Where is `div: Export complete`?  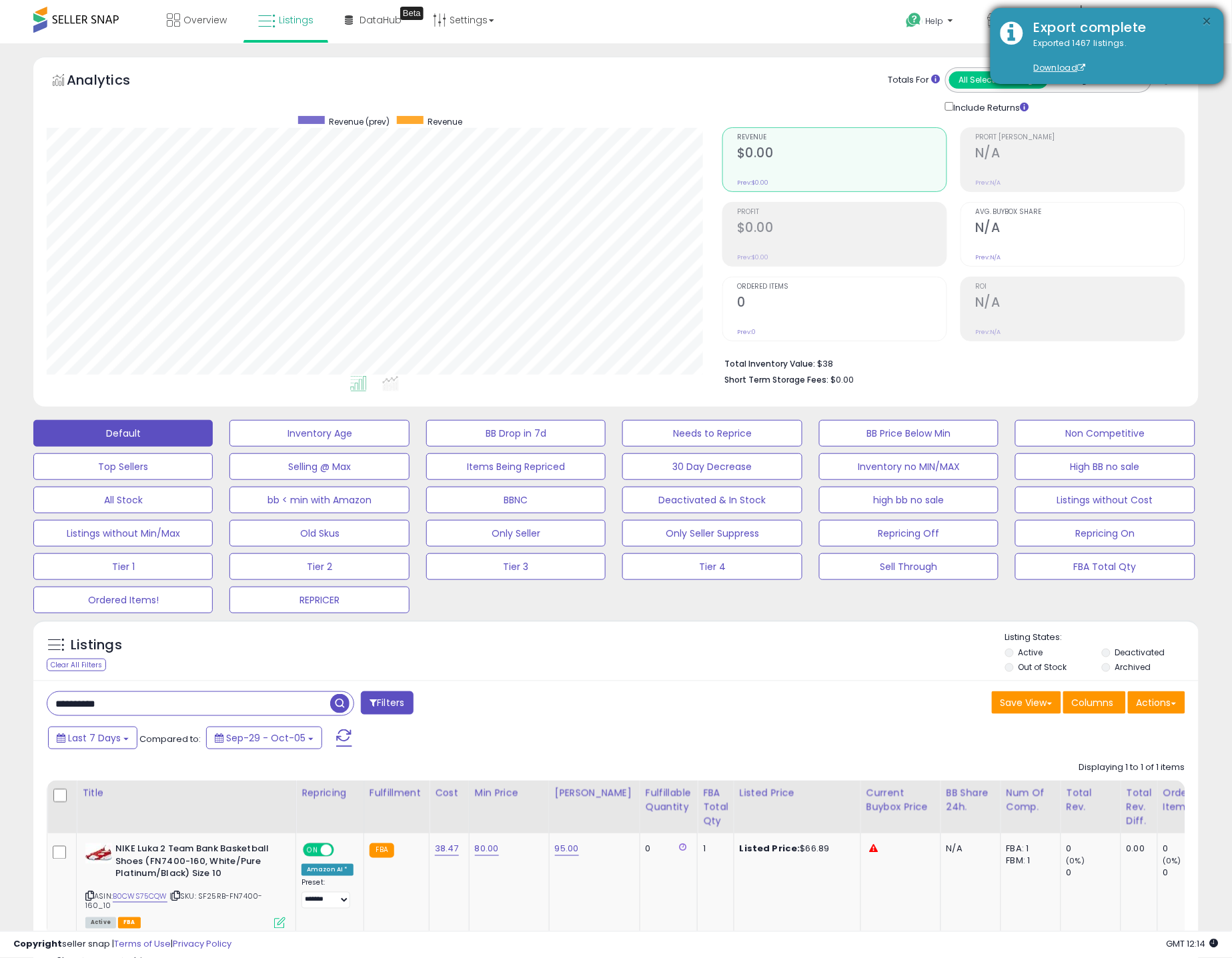 div: Export complete is located at coordinates (1119, 28).